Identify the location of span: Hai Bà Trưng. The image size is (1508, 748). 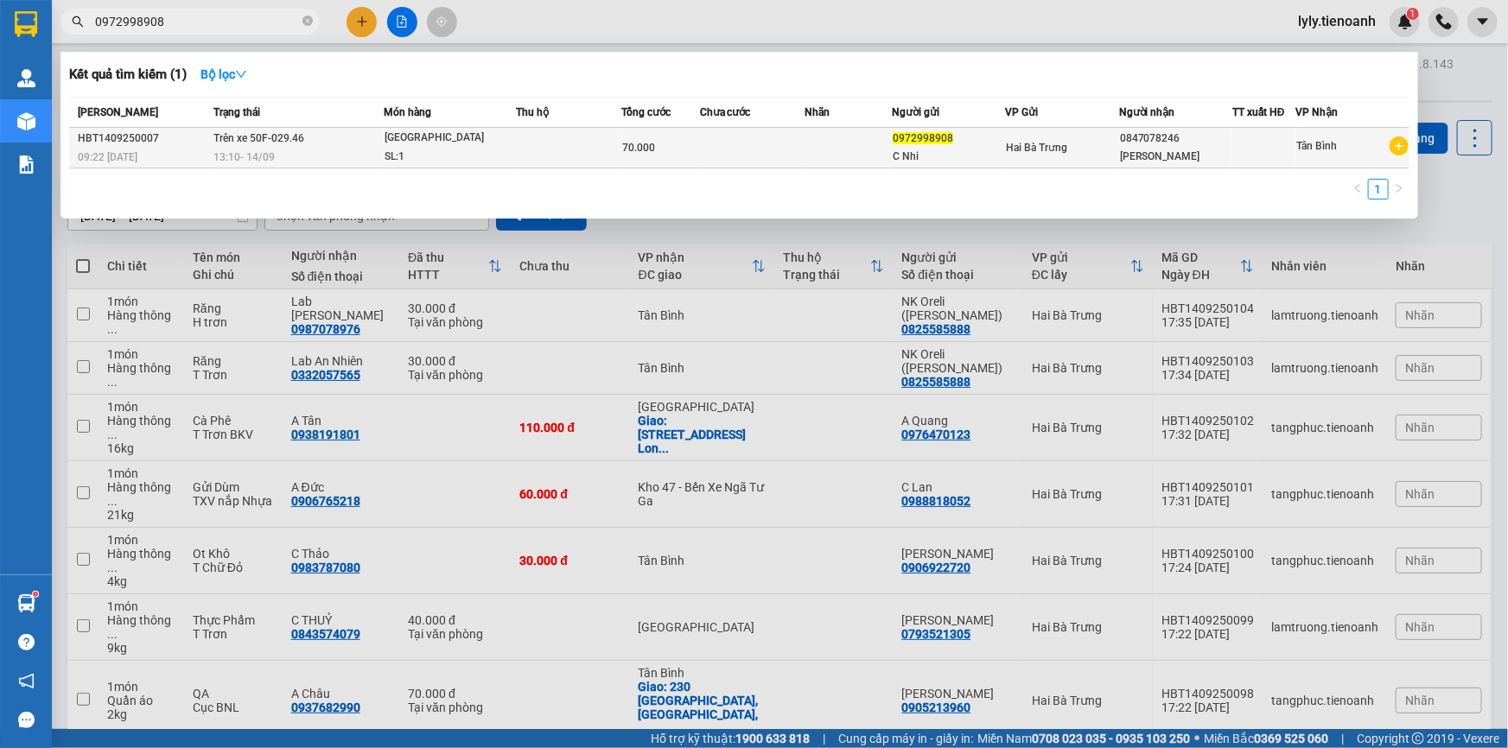
(1036, 148).